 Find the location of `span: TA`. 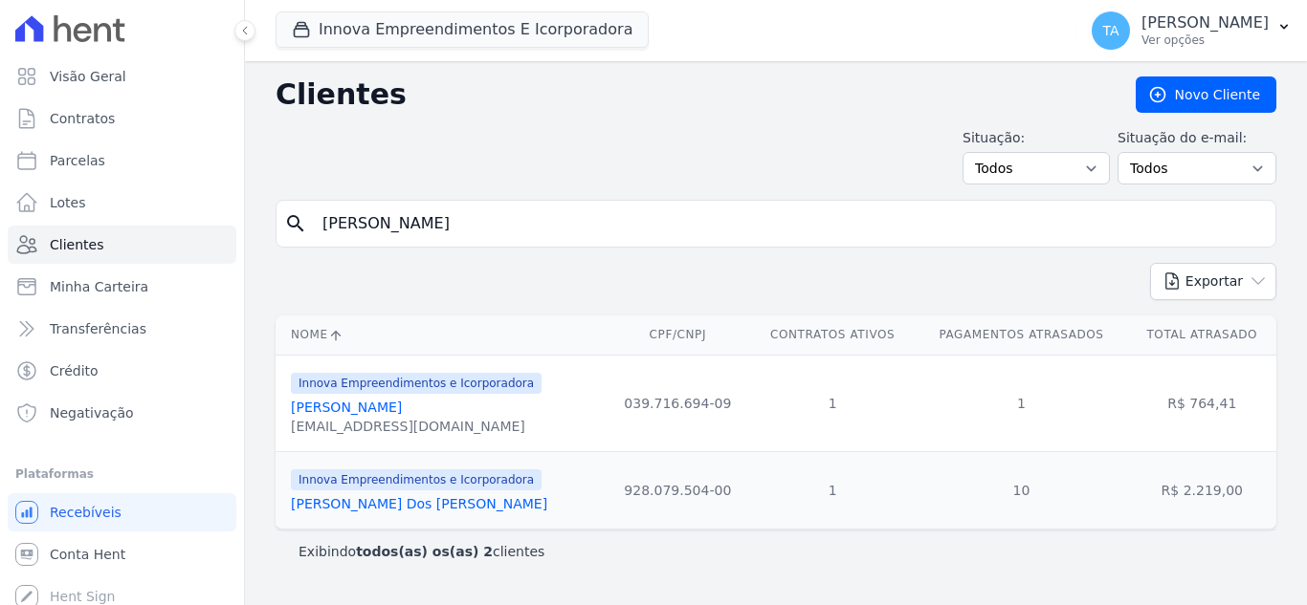

span: TA is located at coordinates (1110, 31).